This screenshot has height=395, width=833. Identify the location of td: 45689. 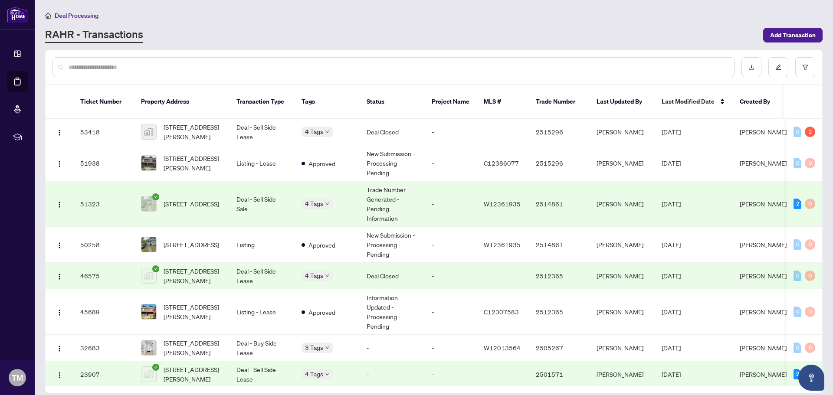
(104, 312).